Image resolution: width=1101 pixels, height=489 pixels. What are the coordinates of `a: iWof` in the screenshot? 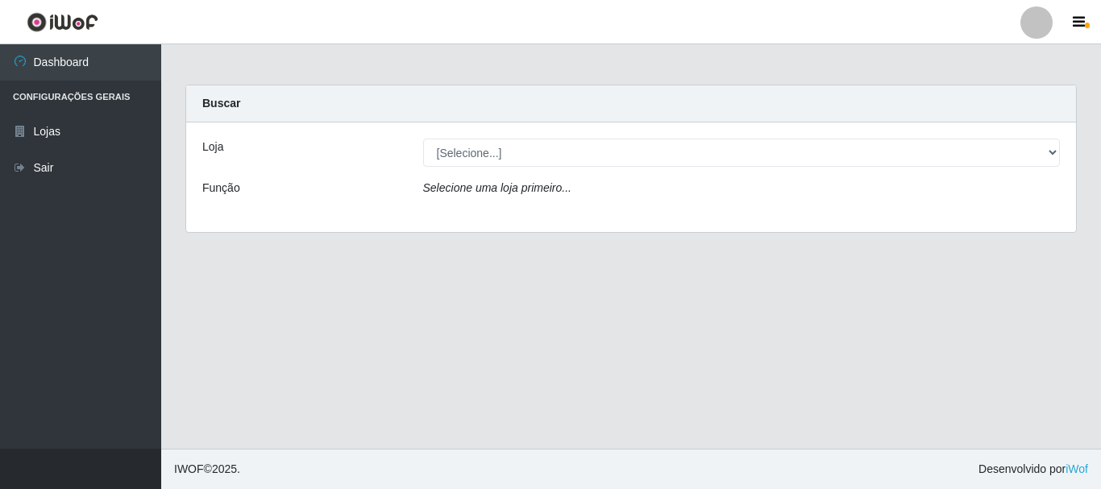 It's located at (1077, 469).